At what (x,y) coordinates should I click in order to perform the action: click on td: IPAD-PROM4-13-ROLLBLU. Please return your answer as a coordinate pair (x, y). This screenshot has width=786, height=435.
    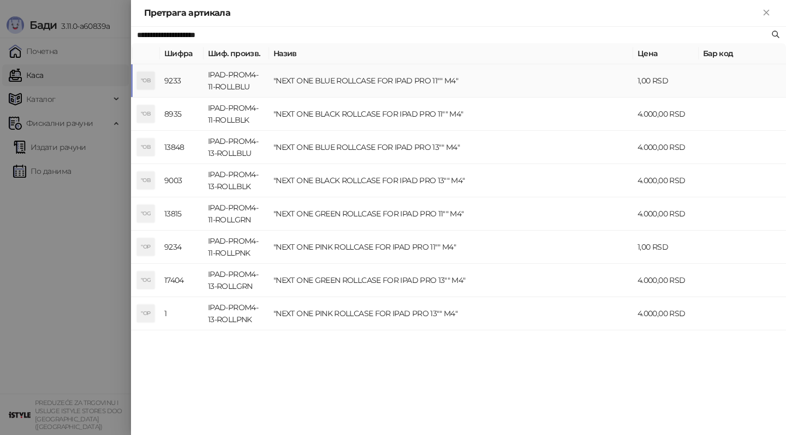
    Looking at the image, I should click on (236, 147).